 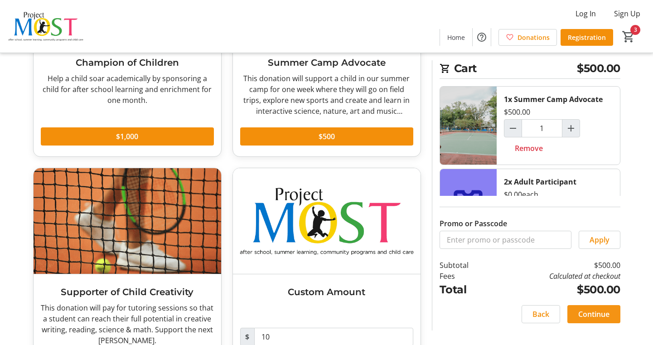 I want to click on span: Sign Up, so click(x=627, y=14).